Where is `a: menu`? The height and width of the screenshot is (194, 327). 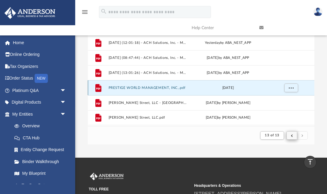
a: menu is located at coordinates (85, 14).